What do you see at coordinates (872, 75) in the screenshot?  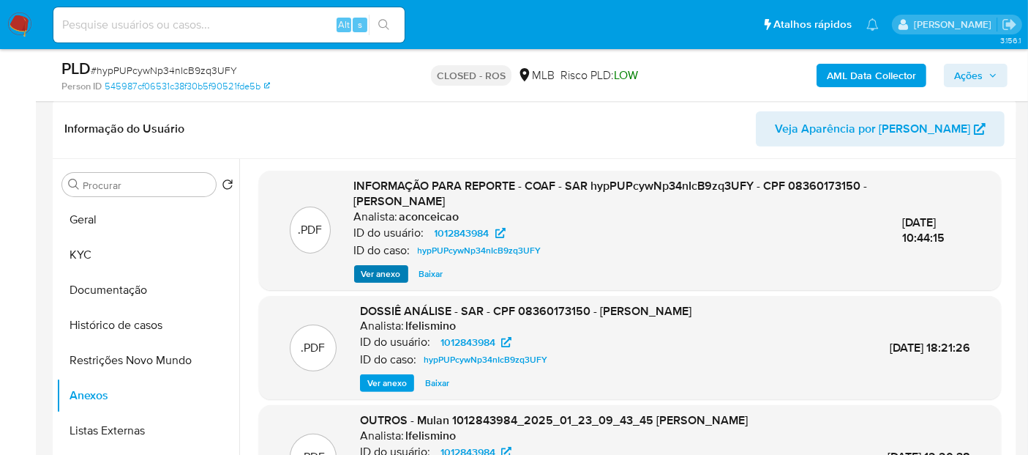 I see `button: AML Data Collector` at bounding box center [872, 75].